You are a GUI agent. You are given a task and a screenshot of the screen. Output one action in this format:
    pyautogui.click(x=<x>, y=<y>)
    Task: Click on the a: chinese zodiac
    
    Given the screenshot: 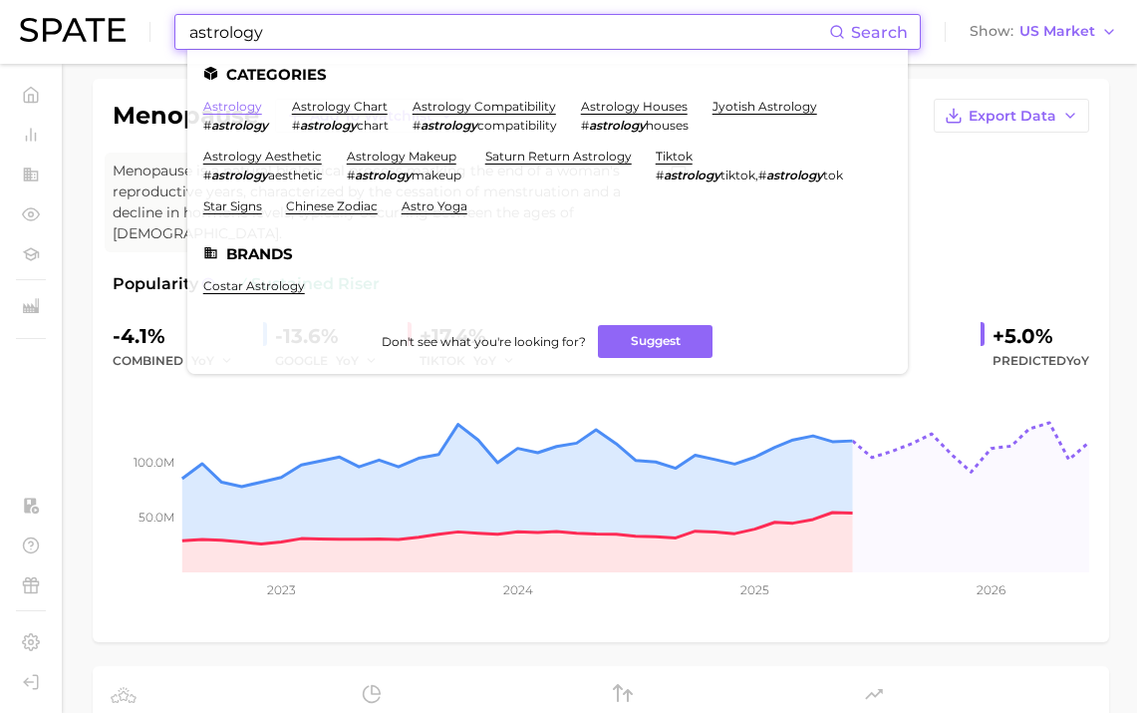 What is the action you would take?
    pyautogui.click(x=332, y=205)
    